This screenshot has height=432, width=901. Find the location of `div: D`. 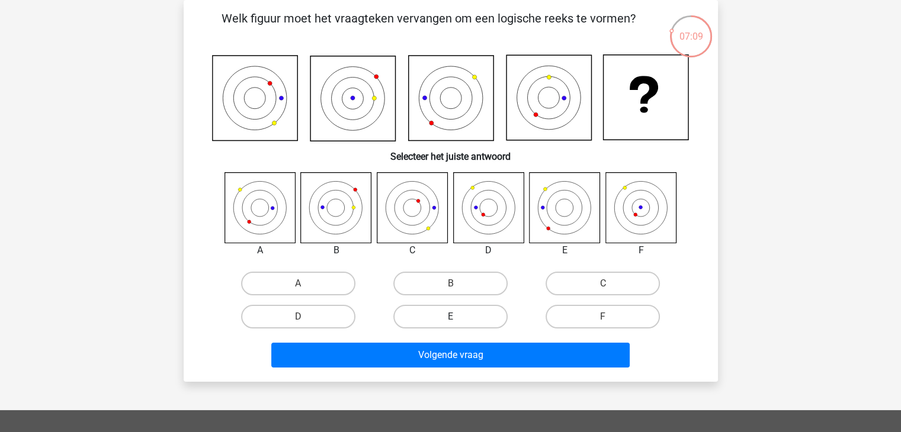

div: D is located at coordinates (489, 251).